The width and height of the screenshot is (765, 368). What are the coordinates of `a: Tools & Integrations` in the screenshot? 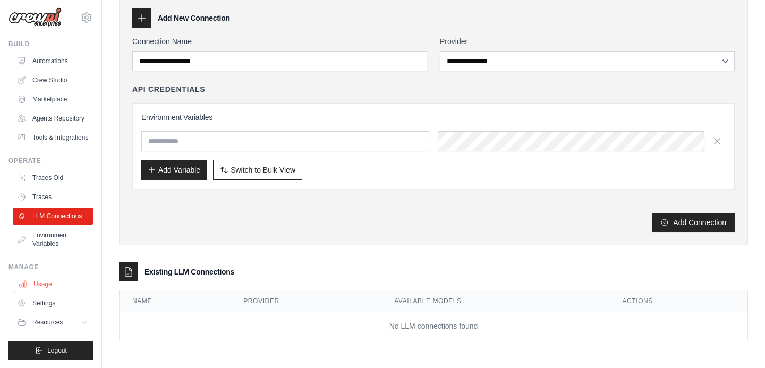 It's located at (53, 138).